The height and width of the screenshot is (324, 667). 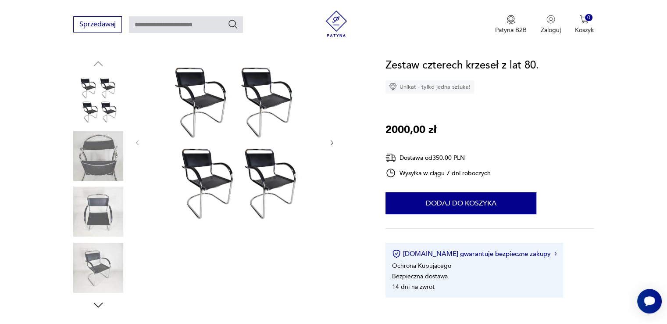 I want to click on p: Zaloguj, so click(x=551, y=30).